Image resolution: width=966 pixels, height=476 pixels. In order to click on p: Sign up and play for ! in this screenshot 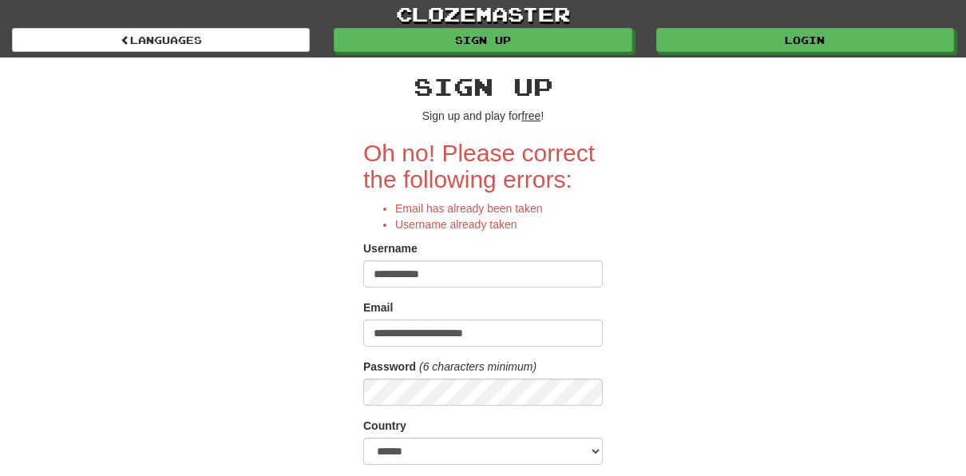, I will do `click(483, 116)`.